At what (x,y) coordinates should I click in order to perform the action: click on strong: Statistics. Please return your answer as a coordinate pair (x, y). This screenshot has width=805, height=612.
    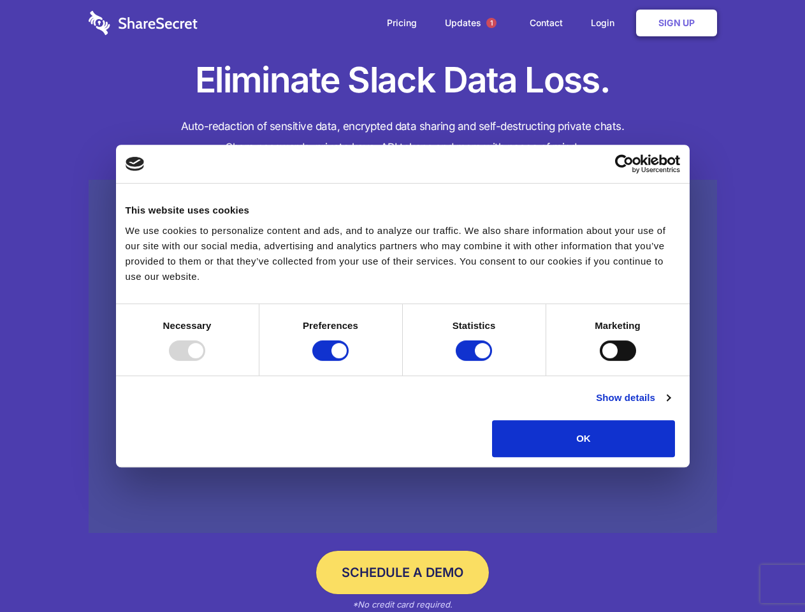
    Looking at the image, I should click on (474, 325).